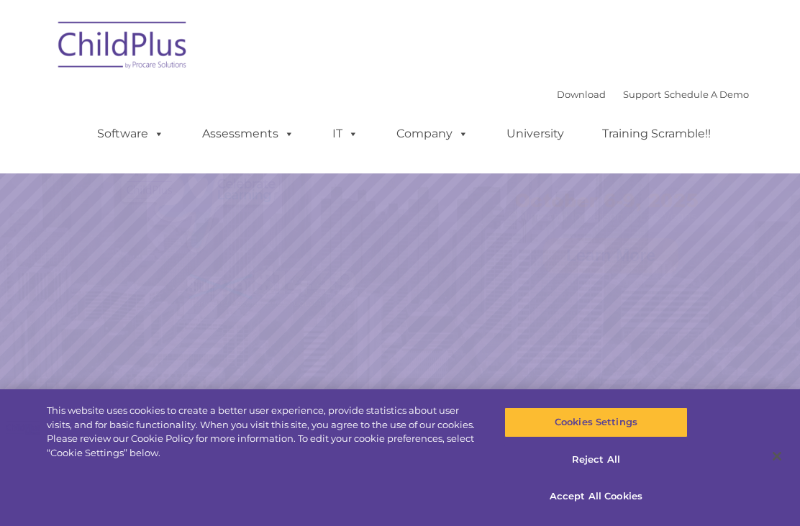 The image size is (800, 526). I want to click on button: Close, so click(777, 456).